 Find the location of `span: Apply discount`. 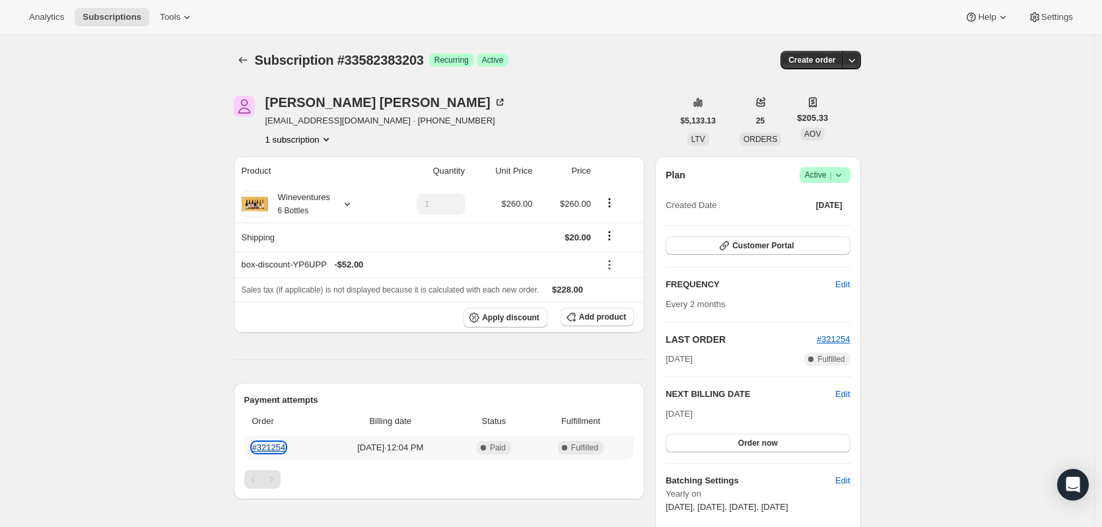

span: Apply discount is located at coordinates (511, 318).